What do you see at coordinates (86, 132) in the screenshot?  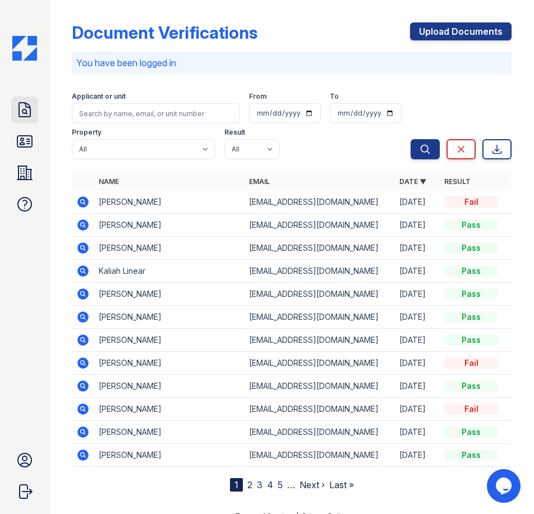 I see `label: Property` at bounding box center [86, 132].